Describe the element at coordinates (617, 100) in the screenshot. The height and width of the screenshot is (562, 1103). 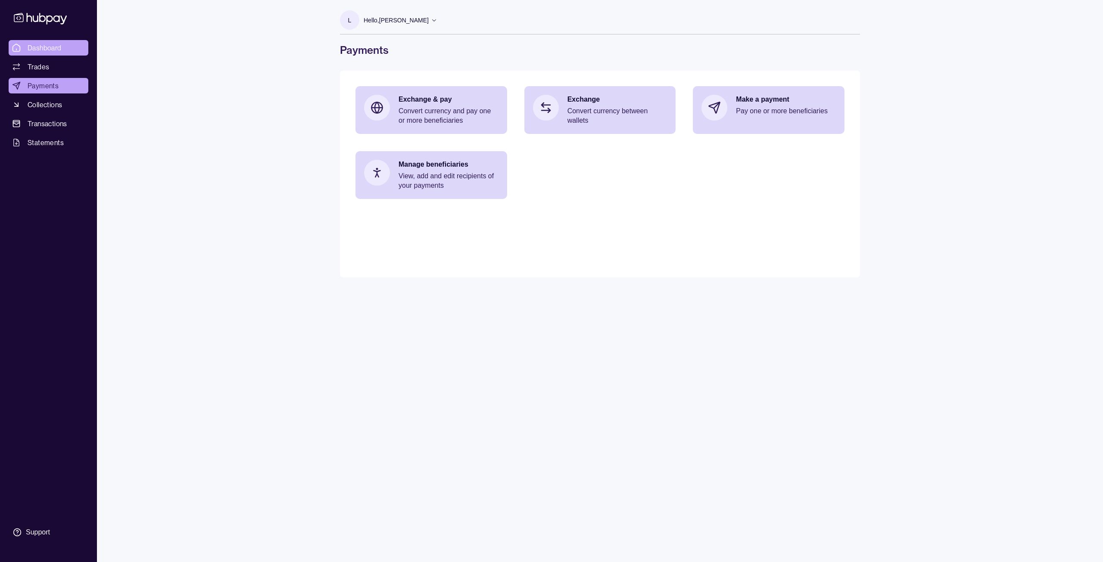
I see `p: Exchange` at that location.